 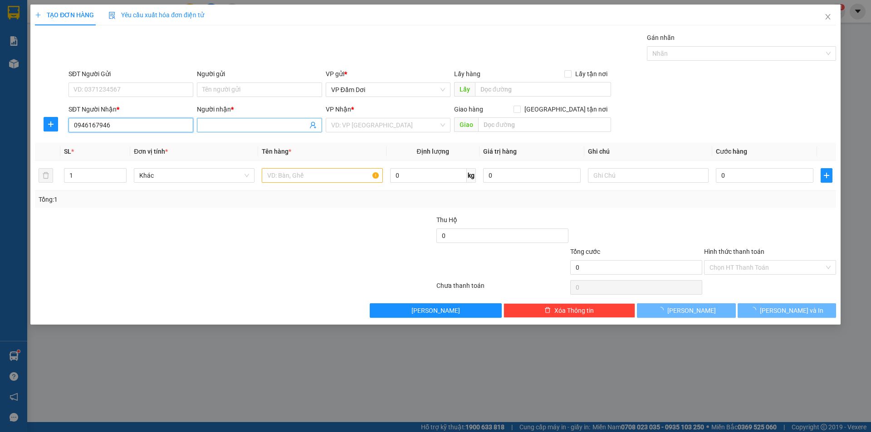 What do you see at coordinates (156, 15) in the screenshot?
I see `span: Yêu cầu xuất hóa đơn điện tử` at bounding box center [156, 15].